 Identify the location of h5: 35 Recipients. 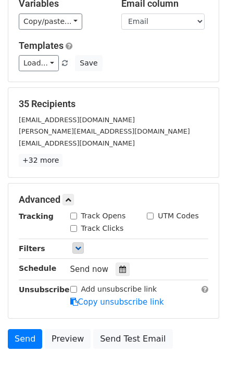
(113, 104).